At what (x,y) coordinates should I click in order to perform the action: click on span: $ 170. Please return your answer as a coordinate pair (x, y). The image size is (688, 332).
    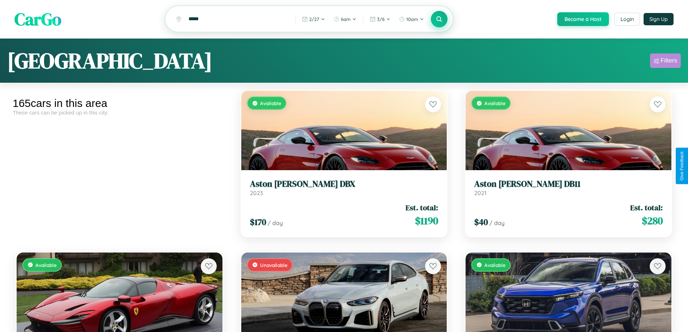
    Looking at the image, I should click on (258, 222).